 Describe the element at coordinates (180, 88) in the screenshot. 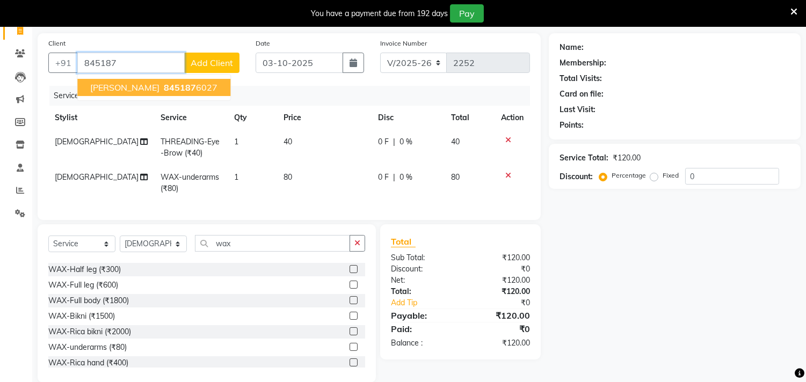

I see `span: 845187` at that location.